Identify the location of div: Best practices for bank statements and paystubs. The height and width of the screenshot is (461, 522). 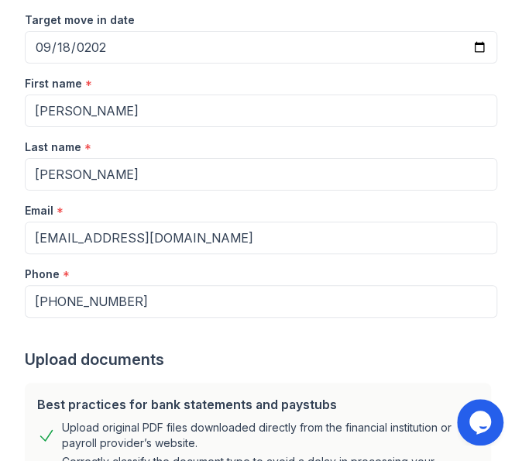
(258, 404).